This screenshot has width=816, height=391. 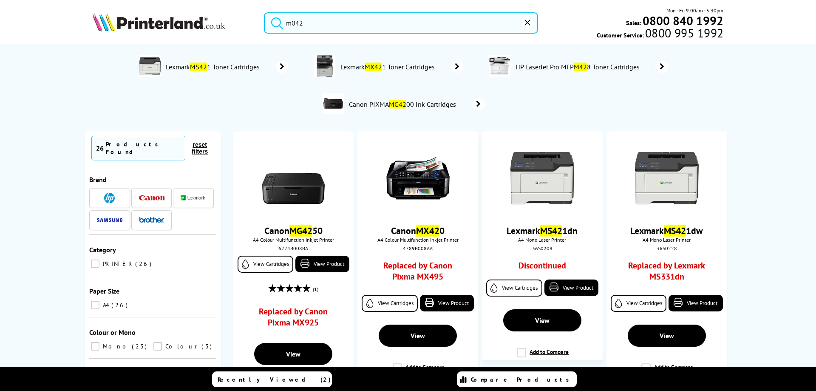 I want to click on img: W1A28A-conspage.jpg, so click(x=500, y=66).